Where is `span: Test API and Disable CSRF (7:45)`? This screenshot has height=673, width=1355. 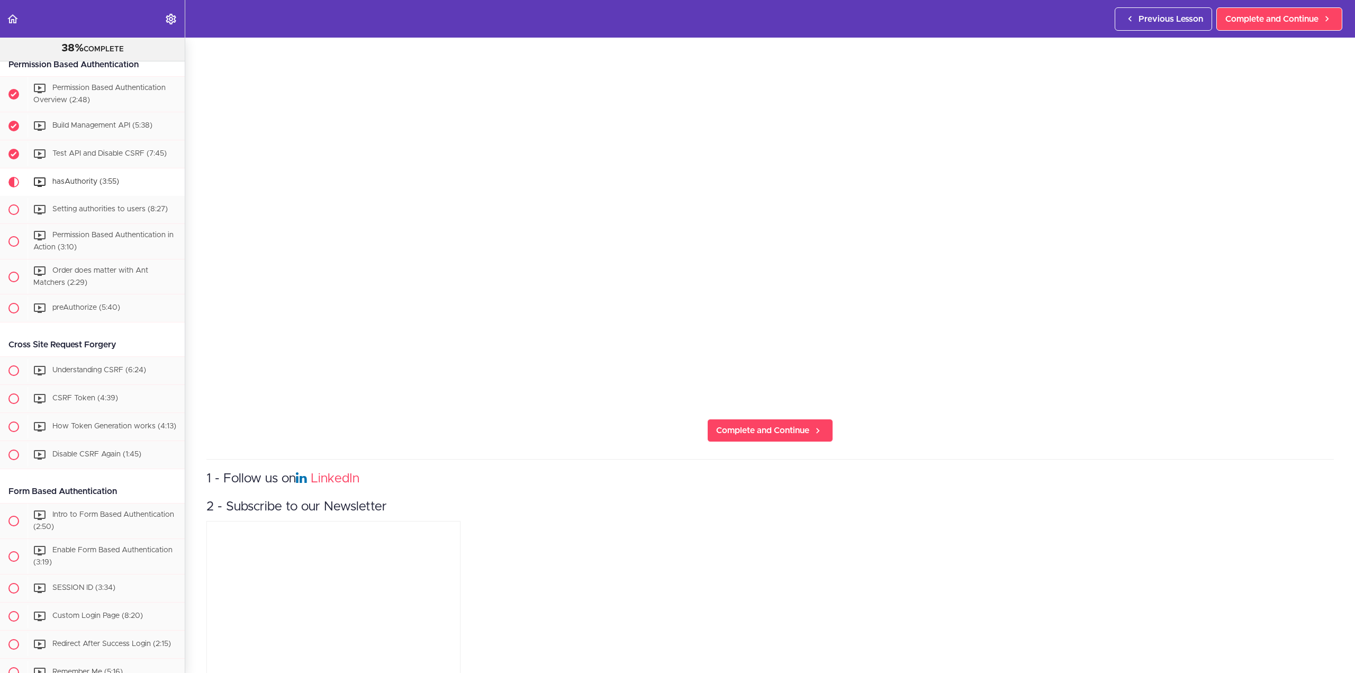 span: Test API and Disable CSRF (7:45) is located at coordinates (110, 153).